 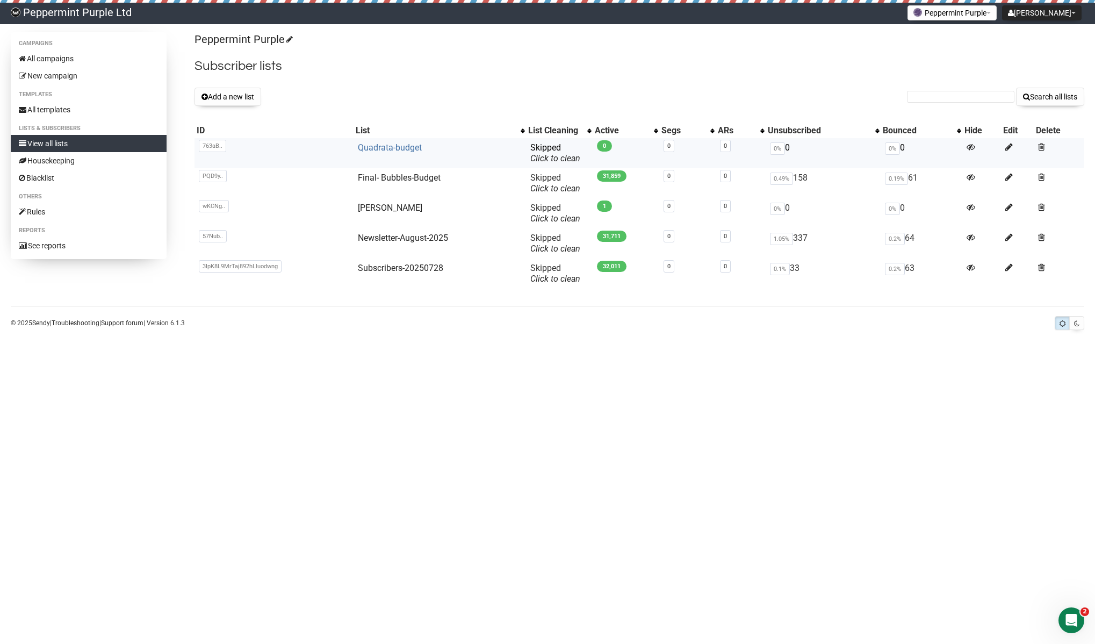 What do you see at coordinates (922, 183) in the screenshot?
I see `td: 61` at bounding box center [922, 183].